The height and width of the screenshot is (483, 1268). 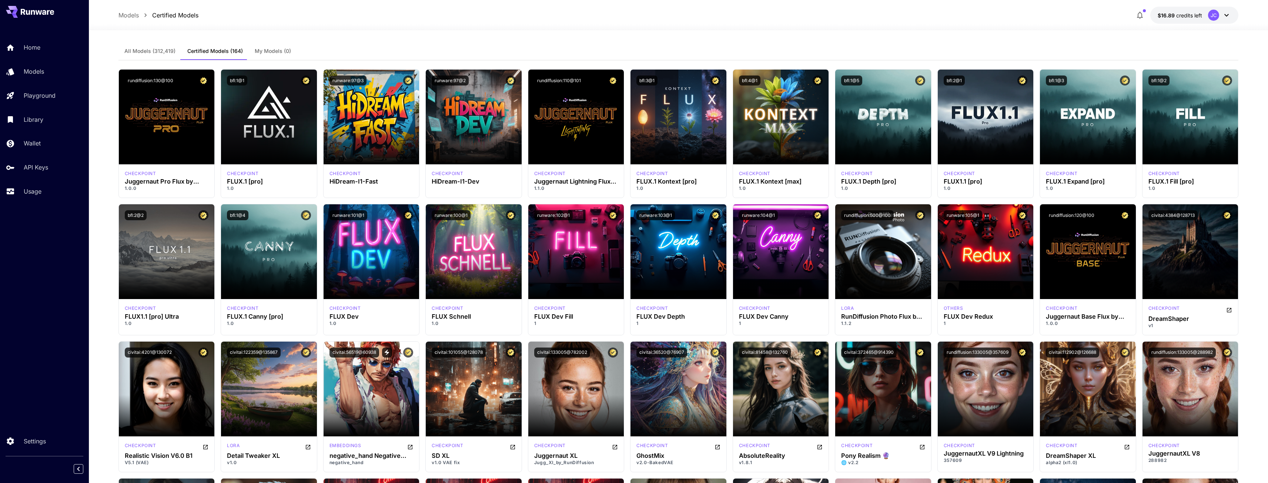 I want to click on div: Realistic Vision V6.0 B1, so click(x=167, y=456).